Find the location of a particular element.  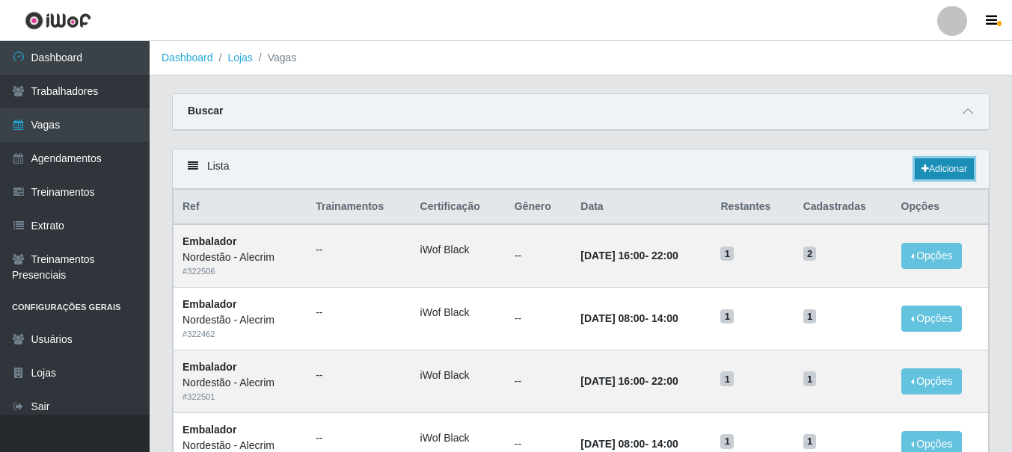

th: Restantes is located at coordinates (752, 207).